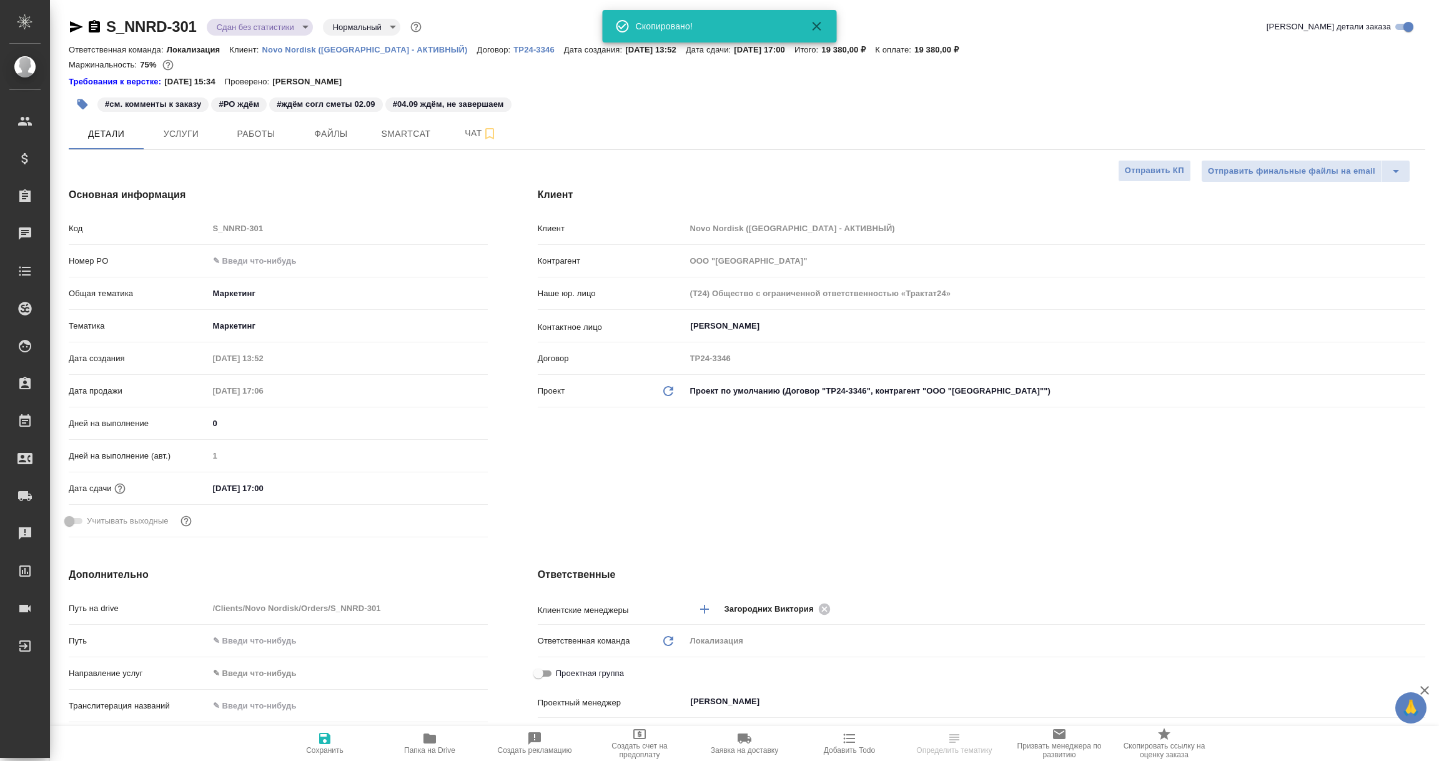 The width and height of the screenshot is (1439, 761). What do you see at coordinates (612, 261) in the screenshot?
I see `p: Контрагент` at bounding box center [612, 261].